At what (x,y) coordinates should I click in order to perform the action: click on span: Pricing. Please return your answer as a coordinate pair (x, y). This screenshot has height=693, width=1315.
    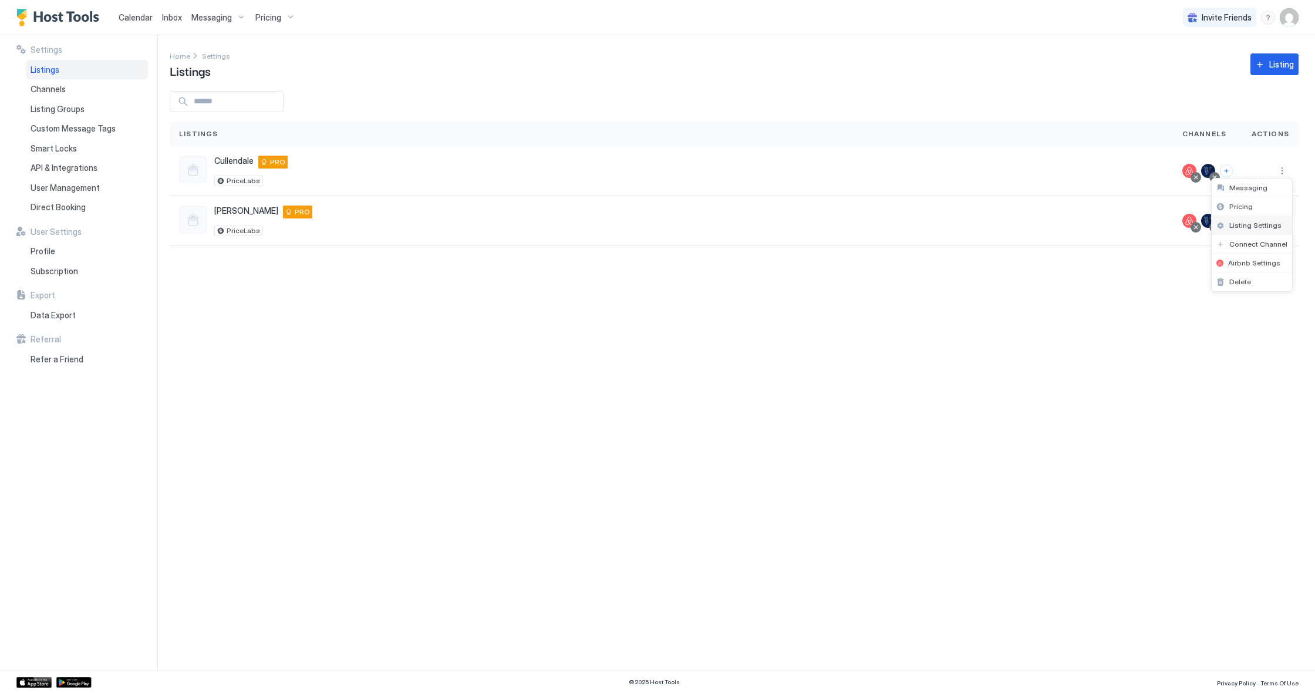
    Looking at the image, I should click on (1241, 206).